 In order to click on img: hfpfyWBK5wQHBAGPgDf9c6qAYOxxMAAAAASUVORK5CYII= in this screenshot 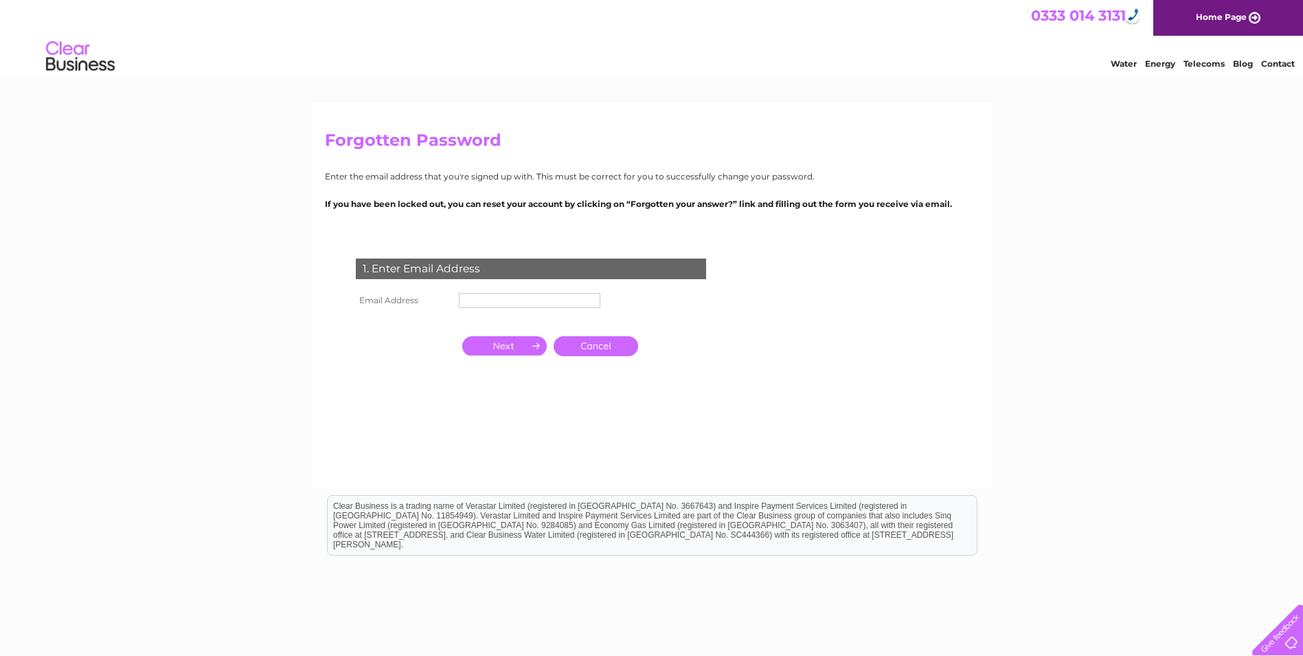, I will do `click(1134, 14)`.